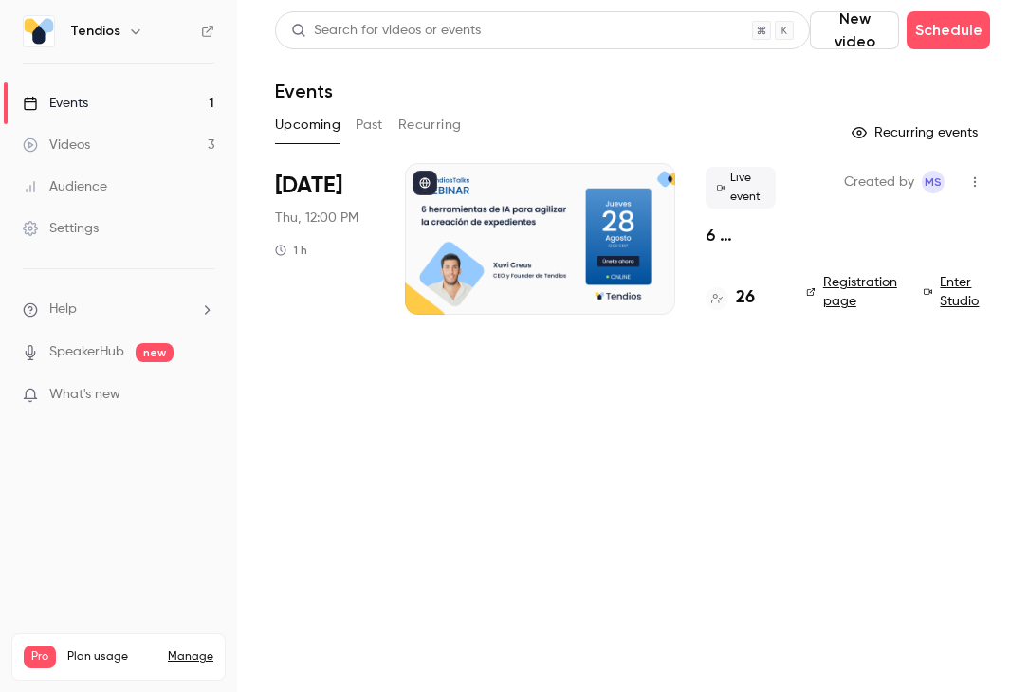  What do you see at coordinates (303, 91) in the screenshot?
I see `h1: Events` at bounding box center [303, 91].